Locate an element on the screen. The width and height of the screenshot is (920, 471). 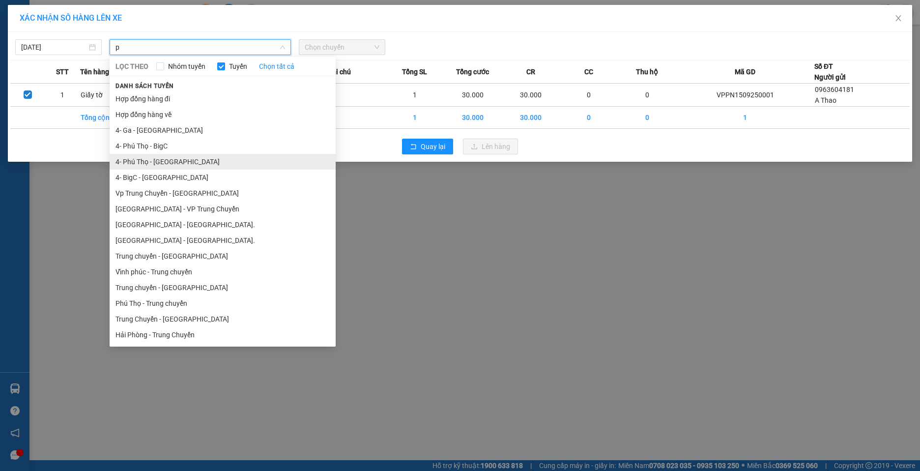
span: Tuyến is located at coordinates (238, 66).